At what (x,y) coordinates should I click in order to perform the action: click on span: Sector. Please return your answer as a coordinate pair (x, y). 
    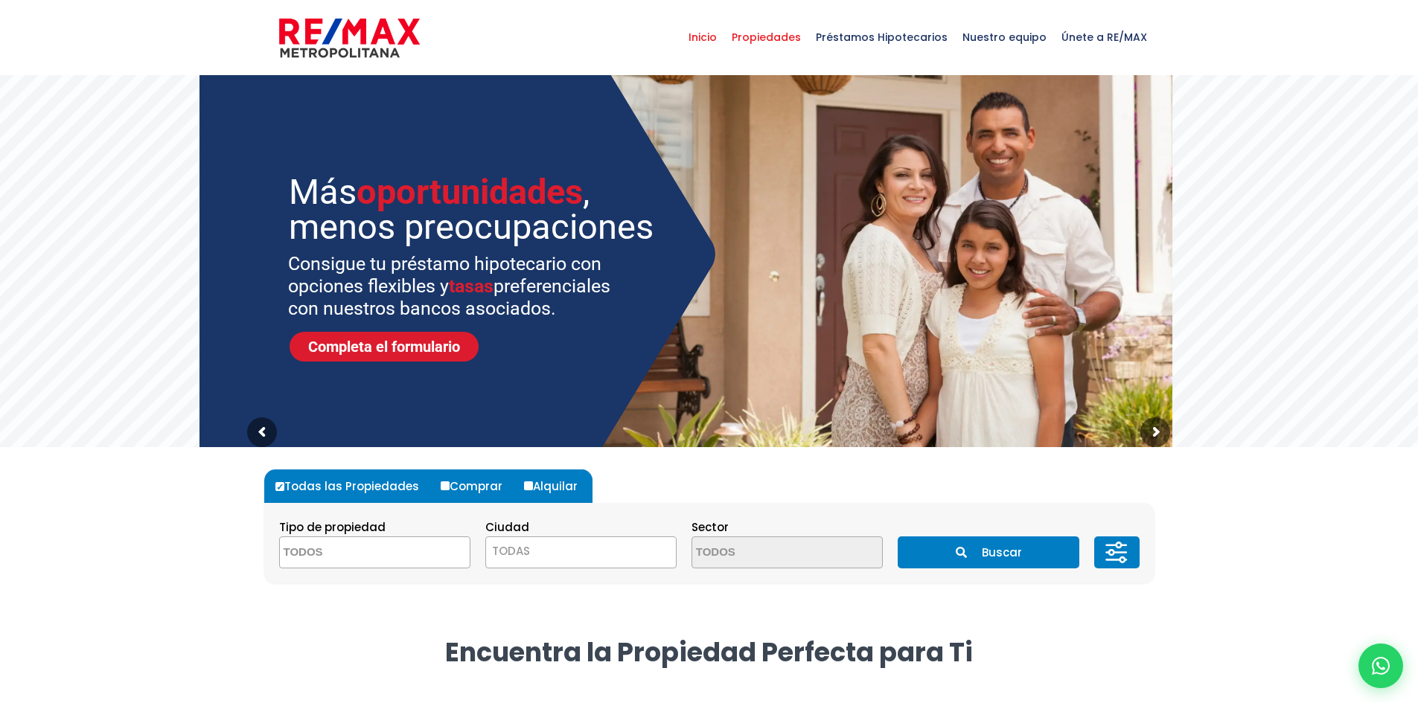
    Looking at the image, I should click on (710, 527).